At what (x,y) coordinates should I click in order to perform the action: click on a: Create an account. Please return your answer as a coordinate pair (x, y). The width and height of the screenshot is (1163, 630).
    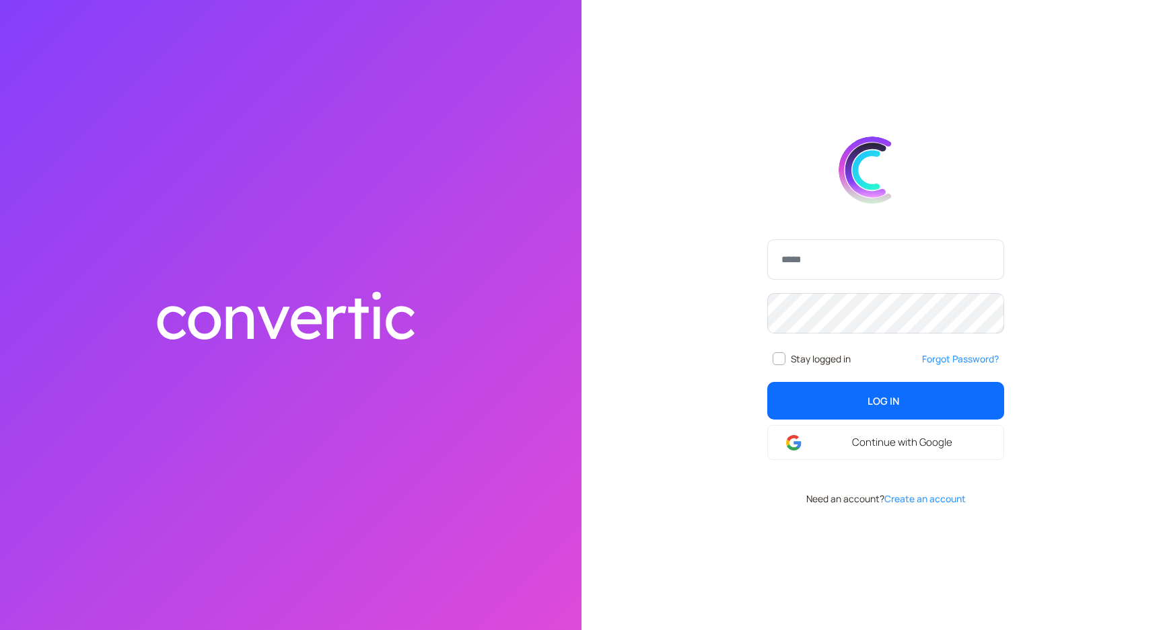
    Looking at the image, I should click on (924, 499).